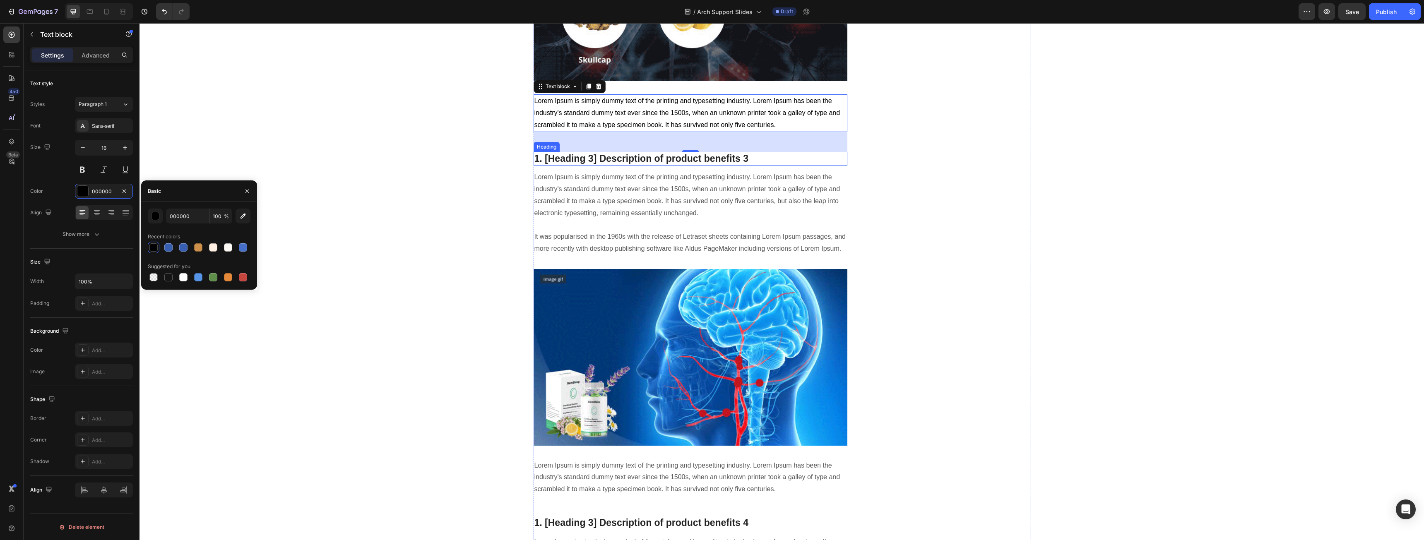 This screenshot has height=540, width=1424. I want to click on input: Eg: FFFFFF, so click(187, 216).